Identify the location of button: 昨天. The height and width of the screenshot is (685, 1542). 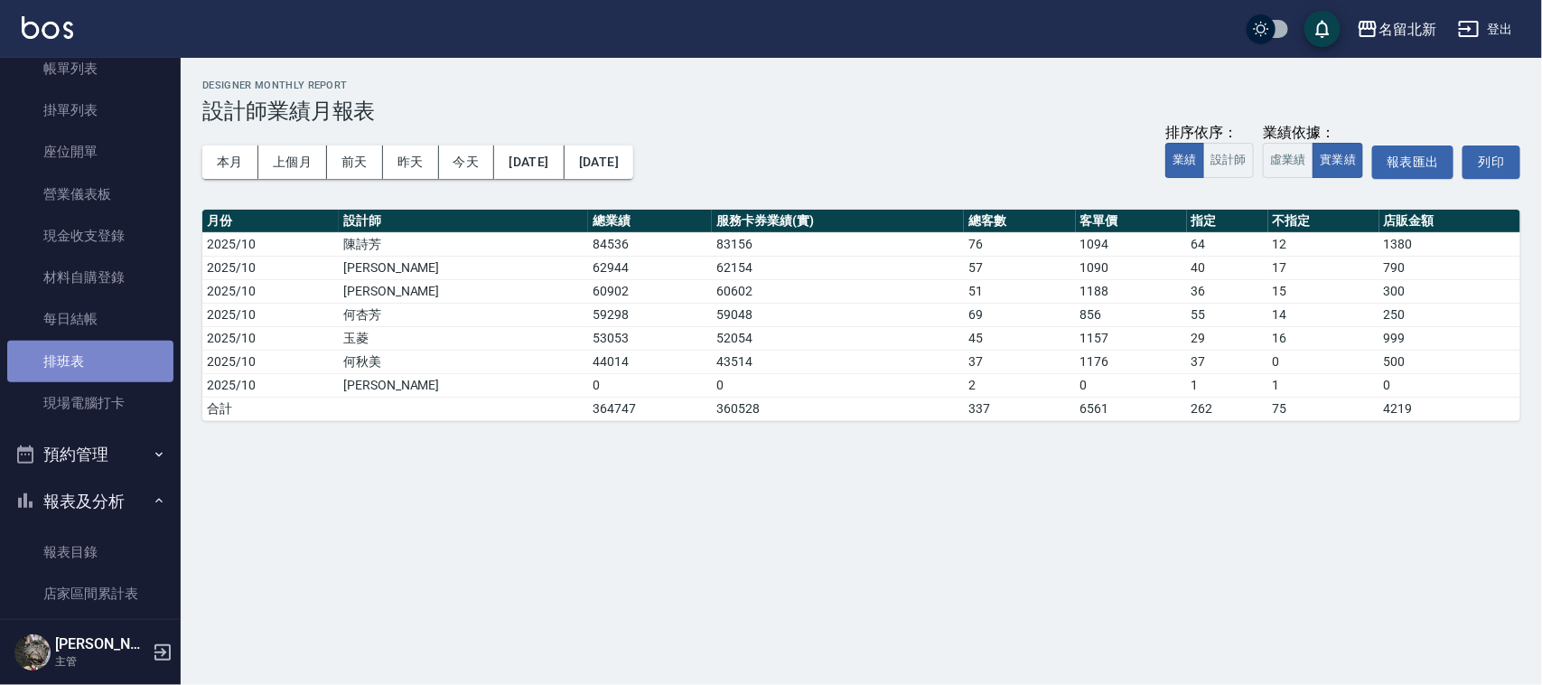
(411, 162).